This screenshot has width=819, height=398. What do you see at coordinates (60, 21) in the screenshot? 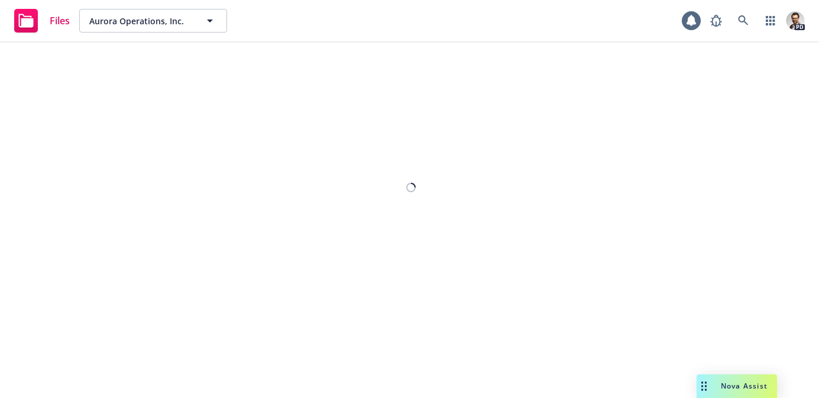
I see `span: Files` at bounding box center [60, 21].